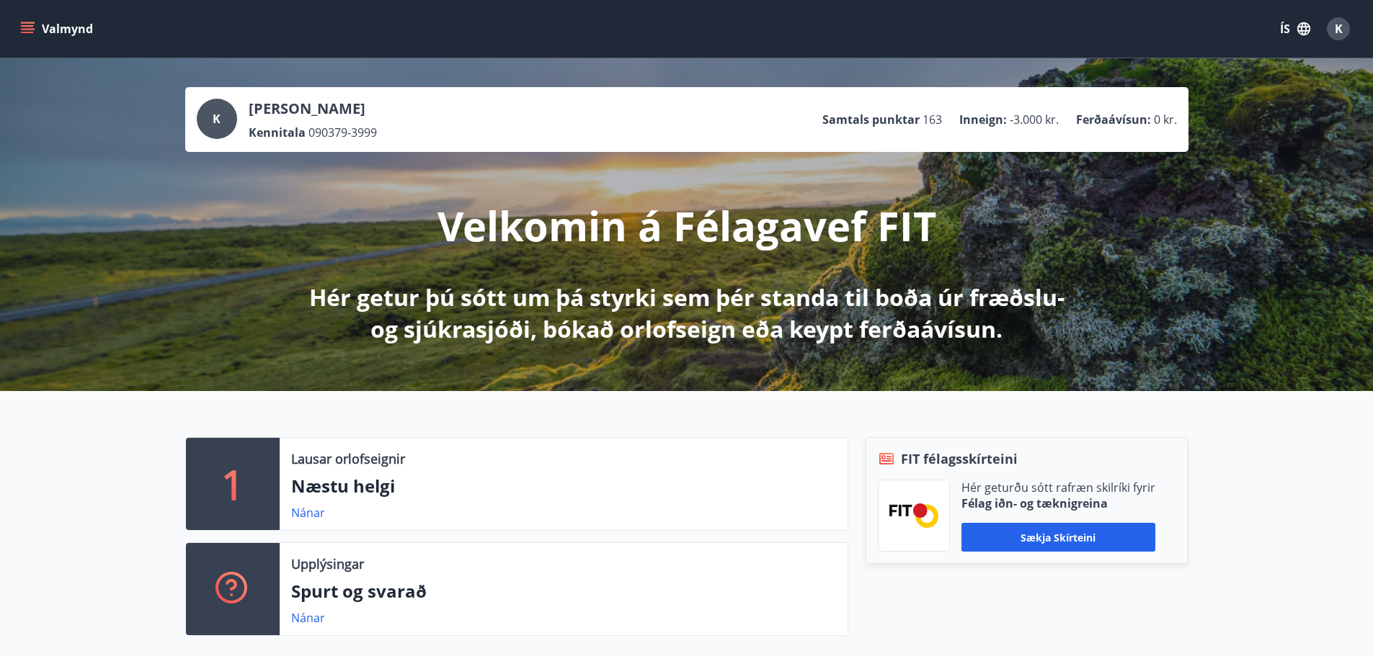 This screenshot has width=1373, height=656. What do you see at coordinates (959, 459) in the screenshot?
I see `span: FIT félagsskírteini` at bounding box center [959, 459].